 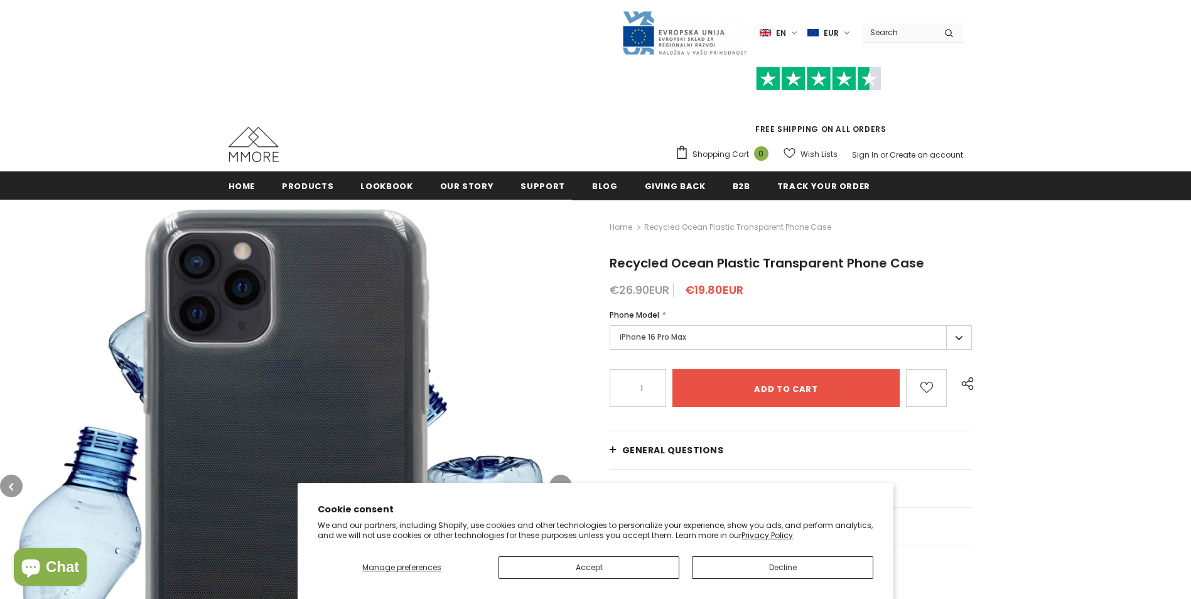 What do you see at coordinates (386, 186) in the screenshot?
I see `span: Lookbook` at bounding box center [386, 186].